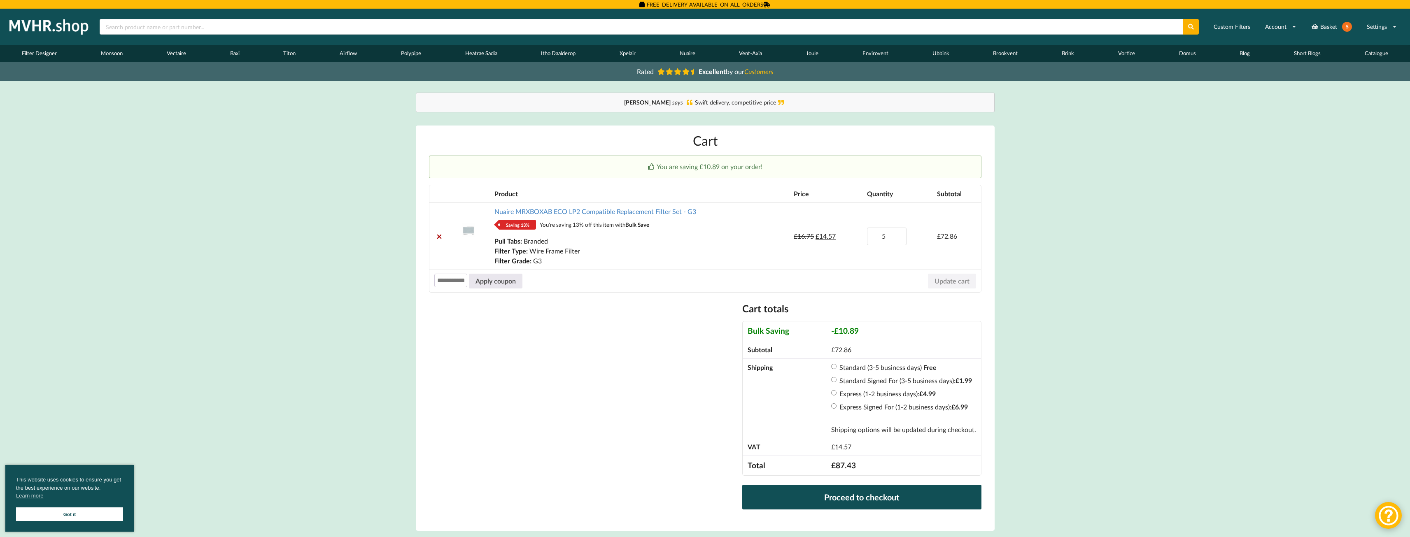 The width and height of the screenshot is (1410, 537). What do you see at coordinates (511, 251) in the screenshot?
I see `dt: Filter Type:` at bounding box center [511, 251].